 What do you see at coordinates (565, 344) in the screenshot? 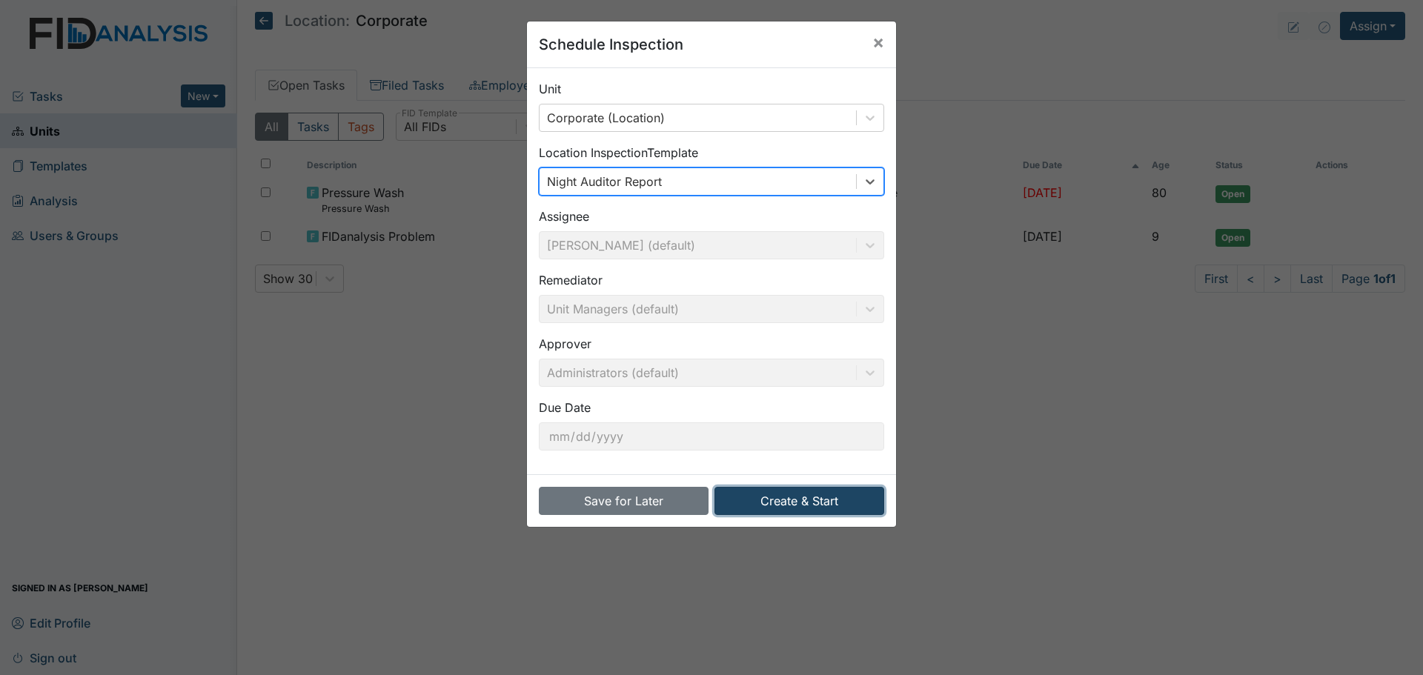
I see `label: Approver` at bounding box center [565, 344].